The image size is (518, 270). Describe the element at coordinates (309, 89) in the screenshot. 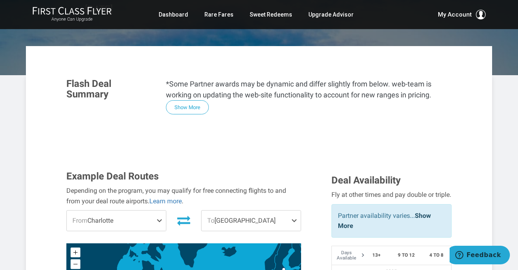

I see `p: *Some Partner awards may be dynamic and differ slightly from below. web-team is working on updati...` at that location.